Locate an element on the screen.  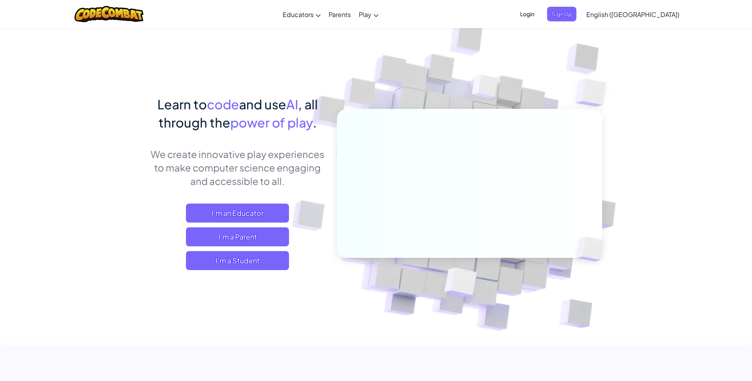
button: Sign Up is located at coordinates (562, 14).